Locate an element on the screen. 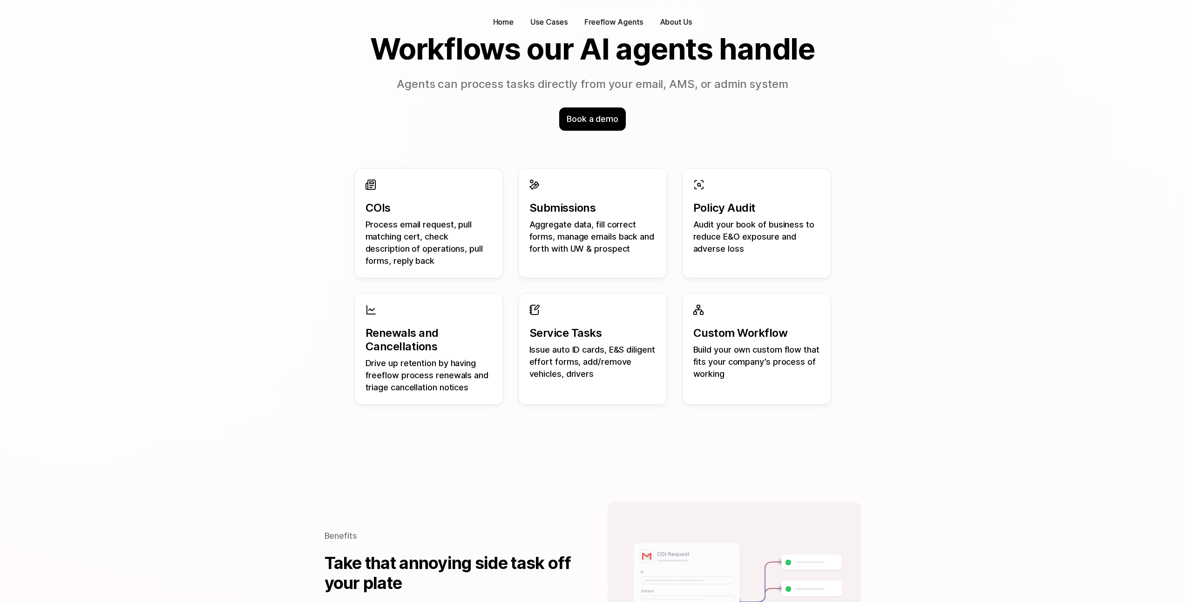  a: Freeflow Agents is located at coordinates (613, 22).